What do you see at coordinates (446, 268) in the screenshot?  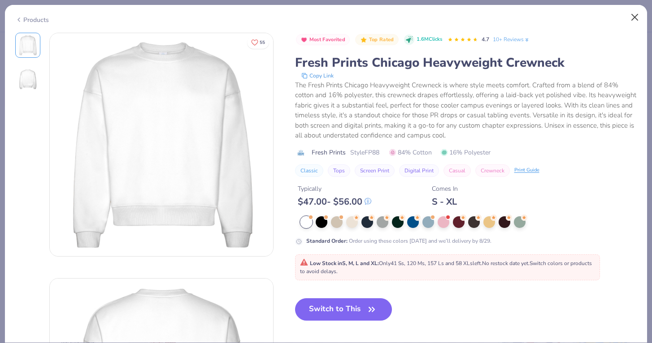 I see `span: Only 41 Ss, 120 Ms, 157 Ls and 58 XLs left. Switch colors or products to avoid delays.` at bounding box center [446, 268].